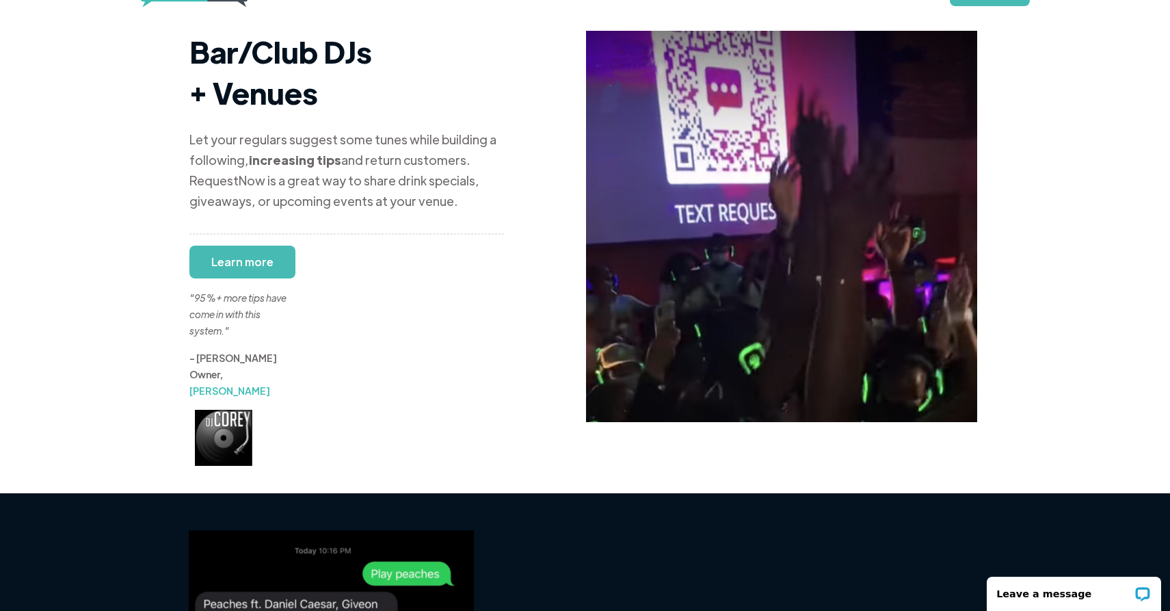  What do you see at coordinates (347, 170) in the screenshot?
I see `div: Let your regulars suggest some tunes while building a following, and return customers. RequestNow...` at bounding box center [347, 170].